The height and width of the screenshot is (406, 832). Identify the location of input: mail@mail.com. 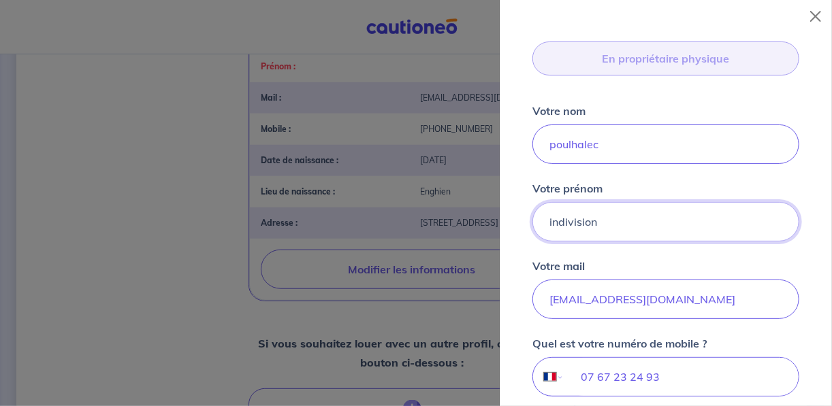
(666, 299).